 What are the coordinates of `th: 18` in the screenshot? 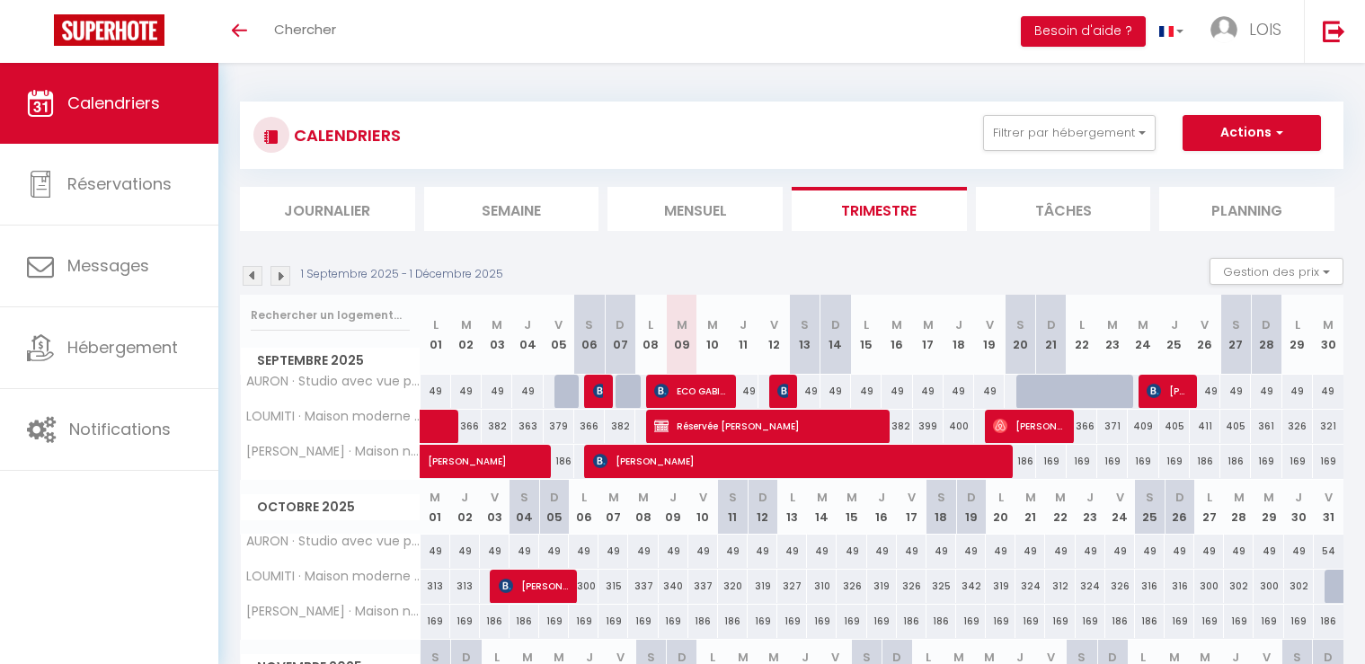 It's located at (941, 507).